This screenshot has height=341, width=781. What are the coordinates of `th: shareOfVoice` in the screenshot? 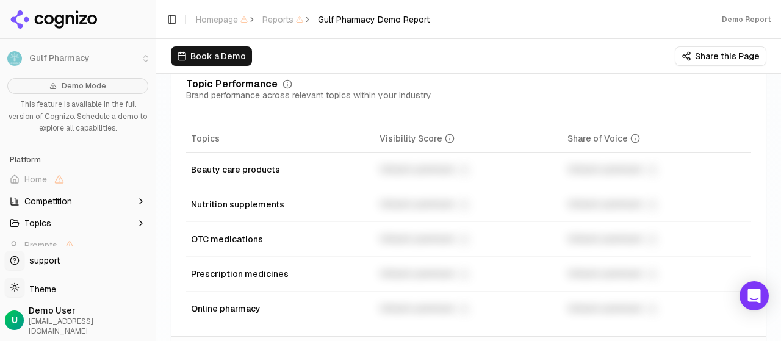 It's located at (656, 138).